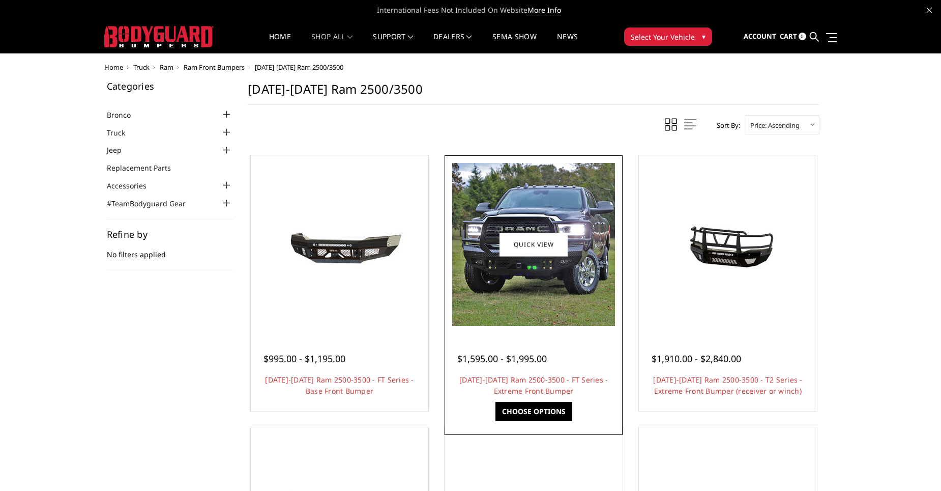  I want to click on span: 0, so click(802, 36).